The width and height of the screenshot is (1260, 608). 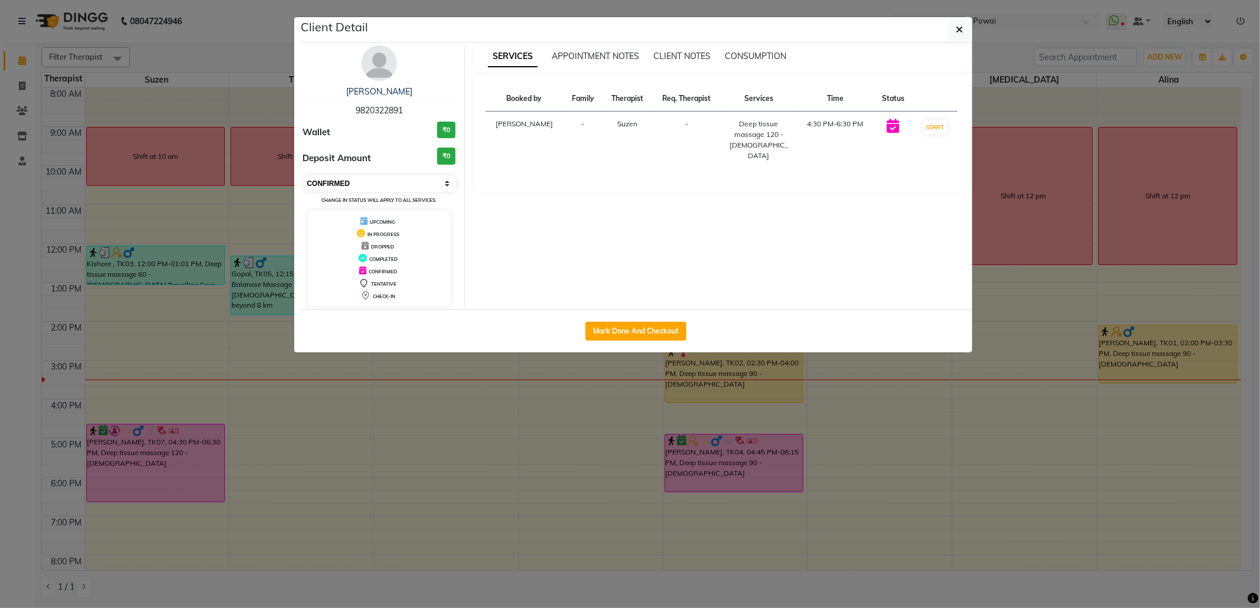 What do you see at coordinates (759, 99) in the screenshot?
I see `th: Services` at bounding box center [759, 99].